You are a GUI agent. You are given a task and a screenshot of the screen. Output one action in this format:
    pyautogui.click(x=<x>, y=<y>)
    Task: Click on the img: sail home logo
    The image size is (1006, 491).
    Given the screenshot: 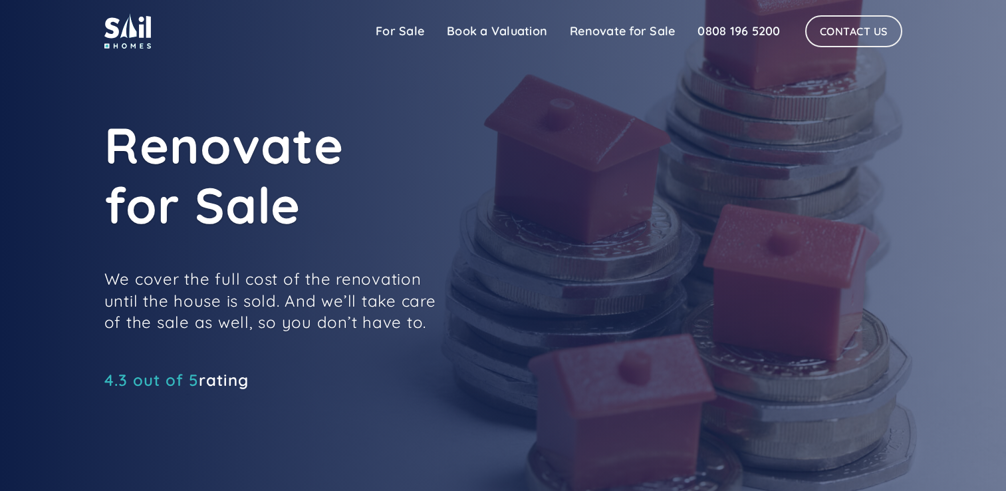 What is the action you would take?
    pyautogui.click(x=128, y=31)
    